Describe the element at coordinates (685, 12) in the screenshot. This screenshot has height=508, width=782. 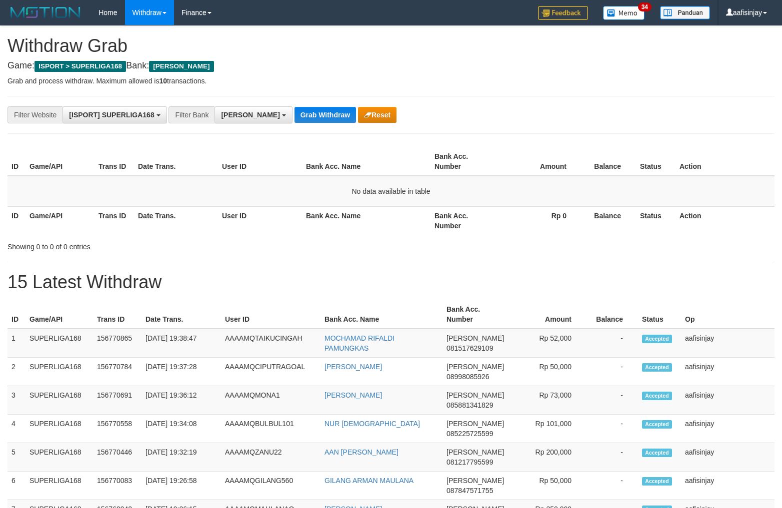
I see `img: panduan.png` at that location.